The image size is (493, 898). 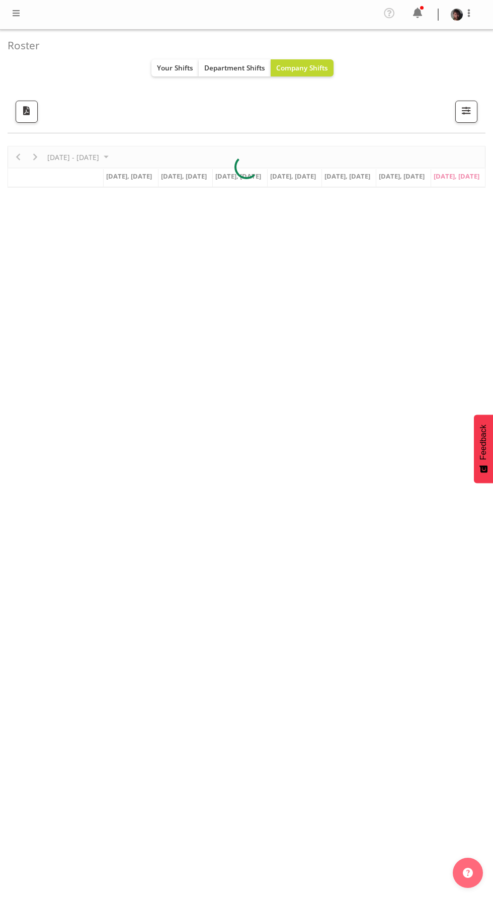 I want to click on button: Your Shifts, so click(x=175, y=68).